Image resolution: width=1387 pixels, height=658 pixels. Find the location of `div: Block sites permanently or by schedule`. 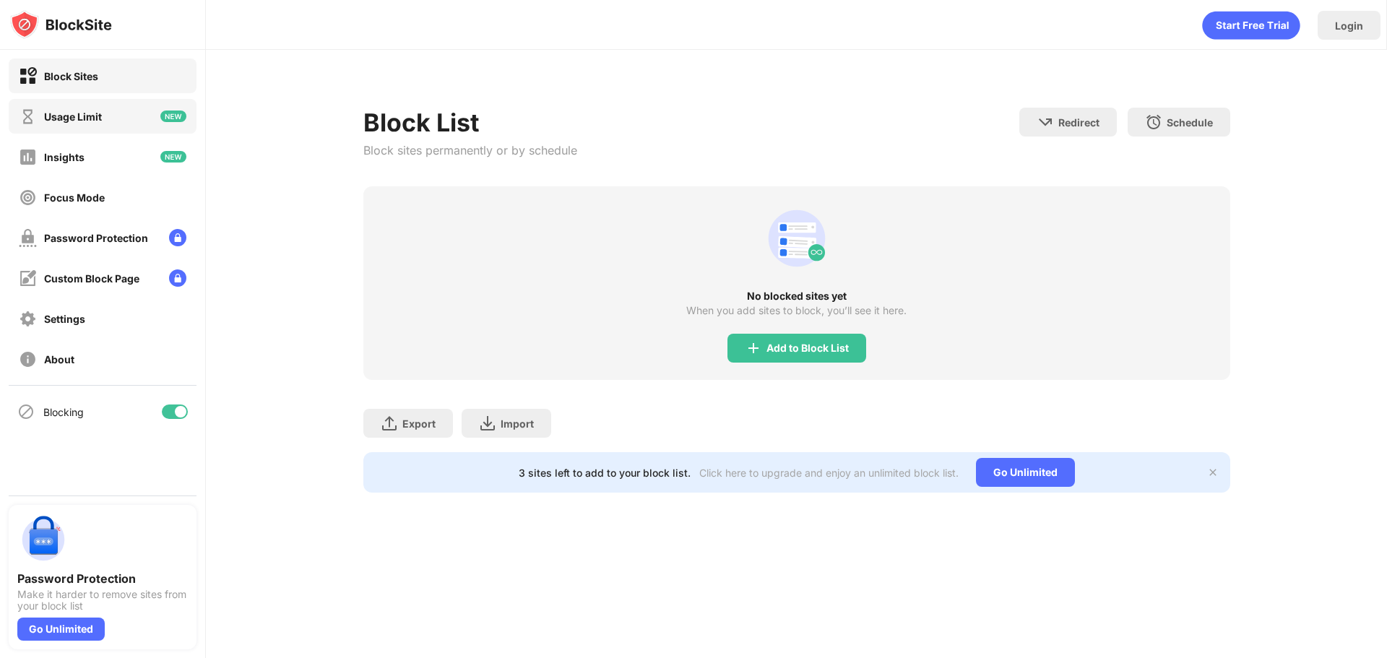

div: Block sites permanently or by schedule is located at coordinates (470, 150).